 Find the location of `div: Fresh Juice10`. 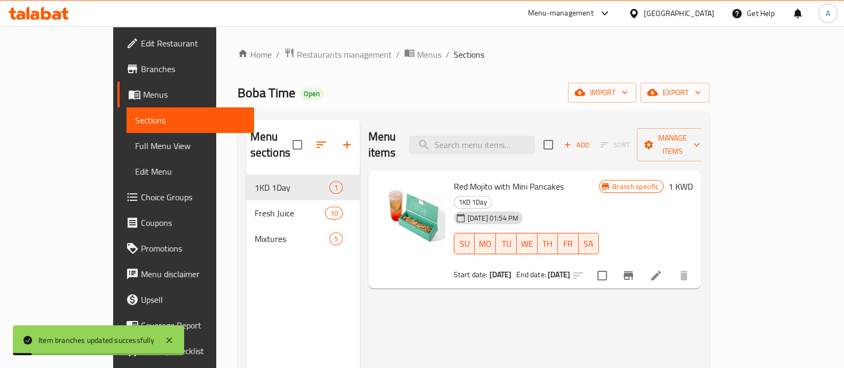

div: Fresh Juice10 is located at coordinates (303, 213).